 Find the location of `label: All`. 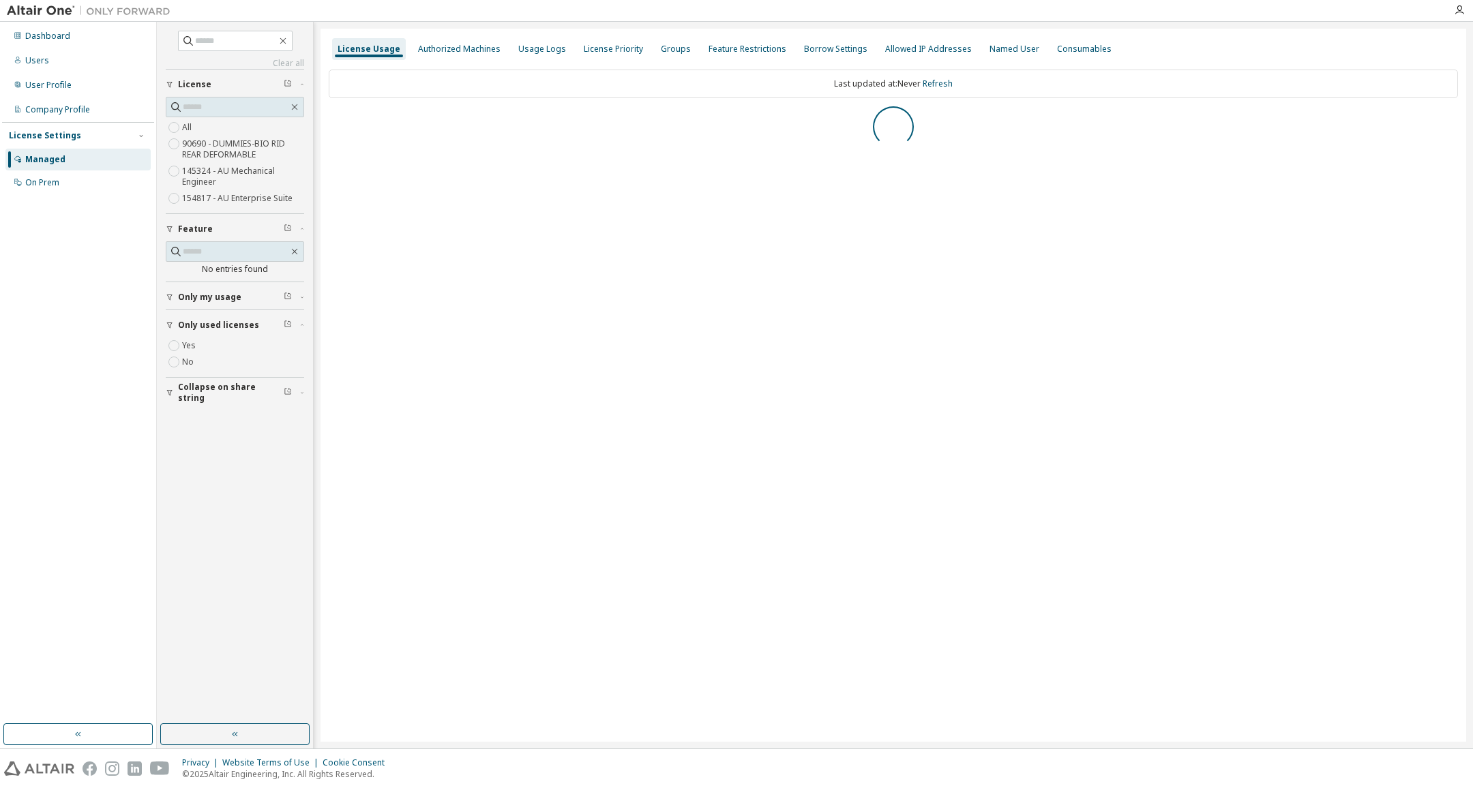

label: All is located at coordinates (188, 128).